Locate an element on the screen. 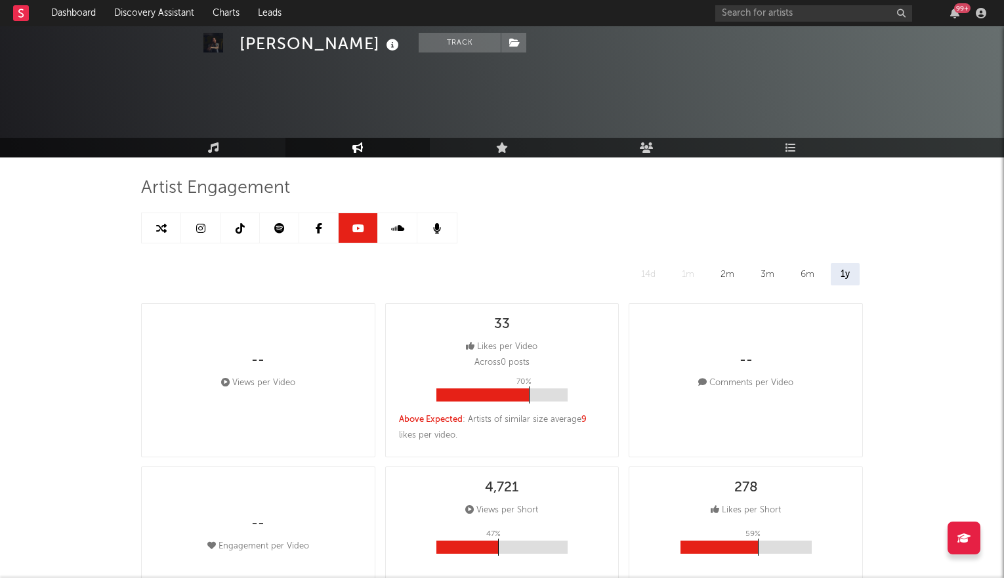  div: 1m is located at coordinates (688, 274).